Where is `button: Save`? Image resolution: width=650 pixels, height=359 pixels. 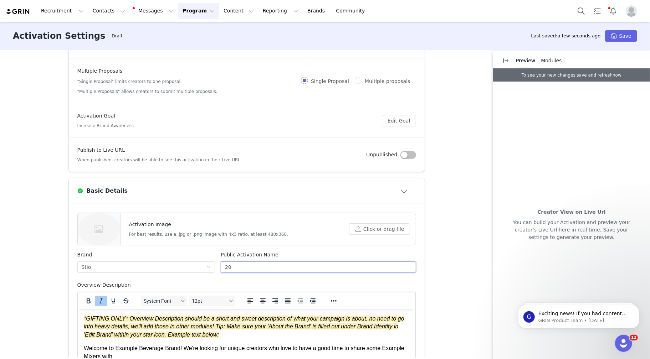
button: Save is located at coordinates (621, 36).